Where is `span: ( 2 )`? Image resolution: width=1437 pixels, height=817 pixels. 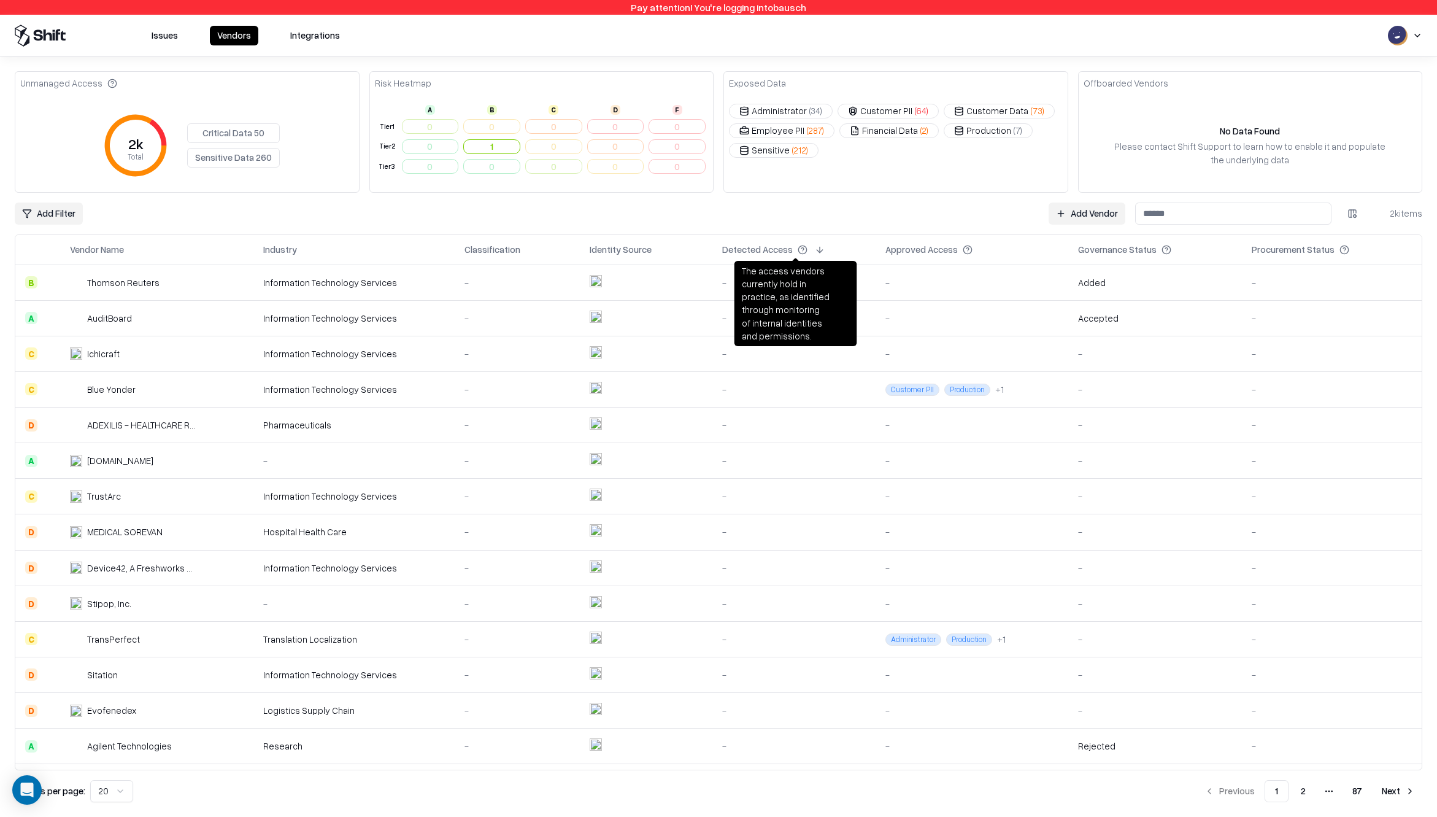
span: ( 2 ) is located at coordinates (924, 130).